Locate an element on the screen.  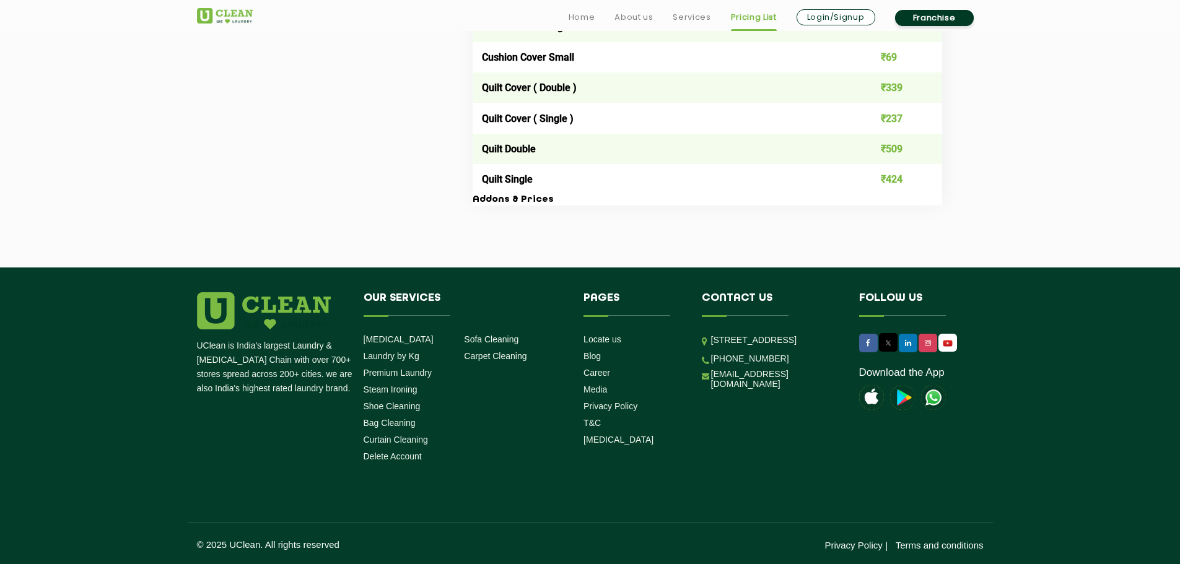
a: Home is located at coordinates (581, 17).